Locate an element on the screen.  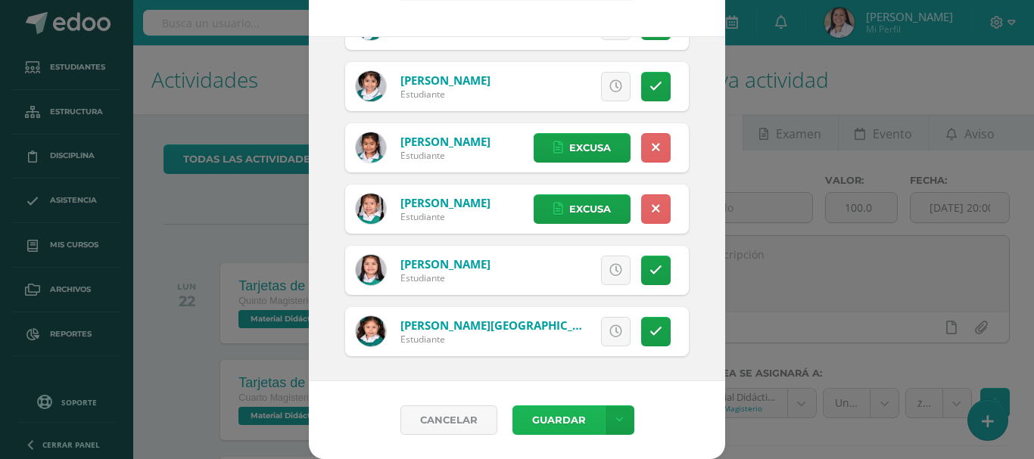
img: 5dfe4e8e76d004d754630ba4df8b7537.png is located at coordinates (371, 332).